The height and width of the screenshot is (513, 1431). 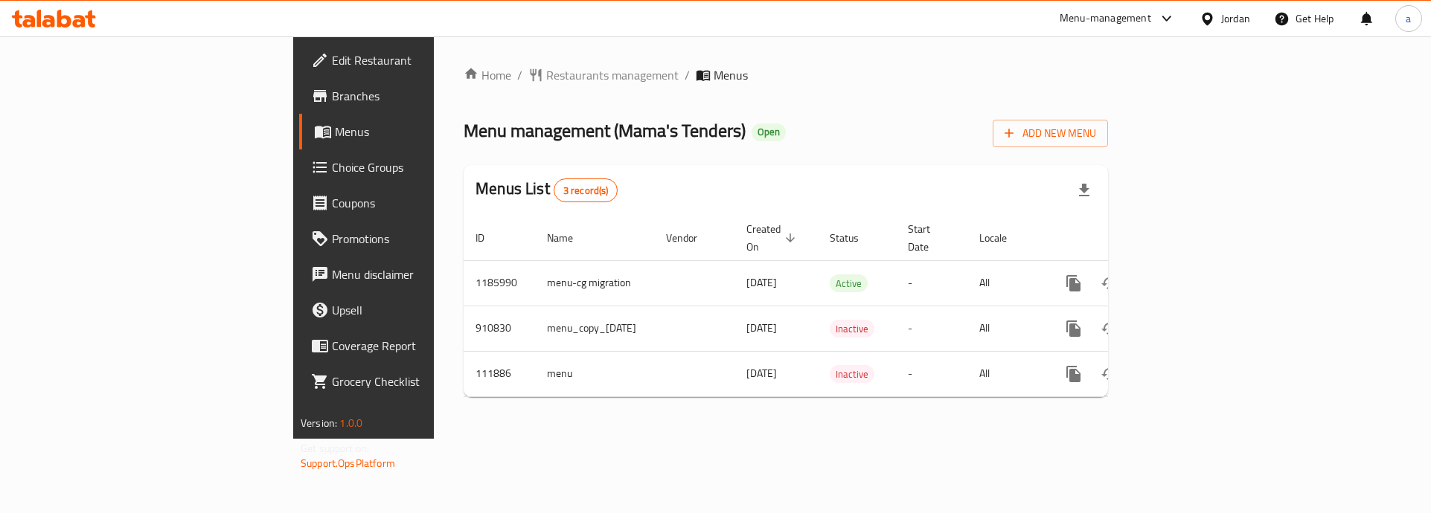 I want to click on span: Start Date, so click(x=929, y=238).